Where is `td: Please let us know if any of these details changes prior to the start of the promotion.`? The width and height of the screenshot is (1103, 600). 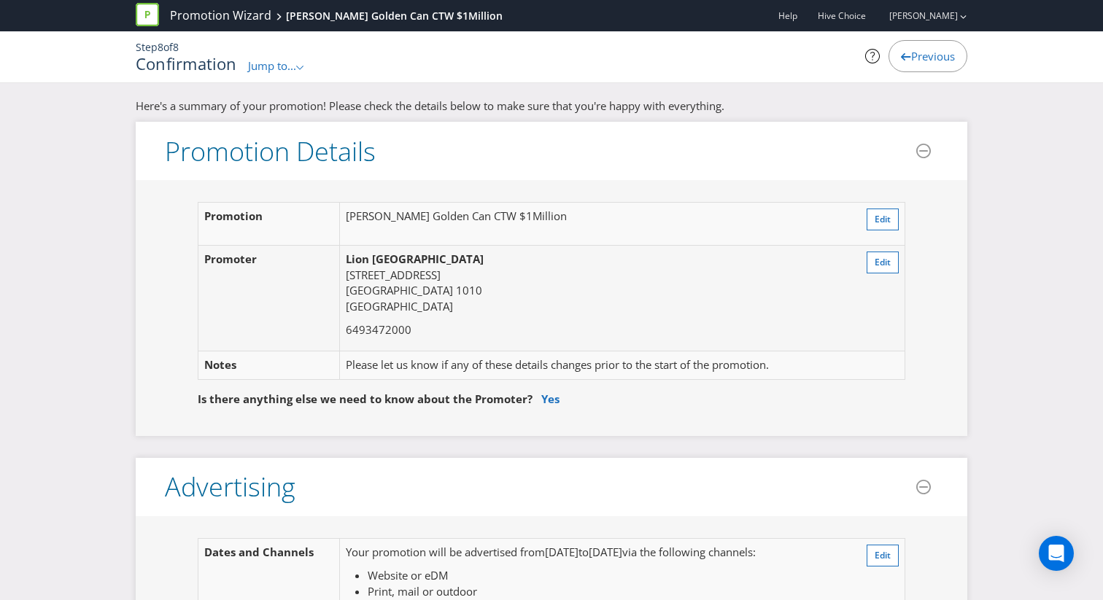 td: Please let us know if any of these details changes prior to the start of the promotion. is located at coordinates (591, 366).